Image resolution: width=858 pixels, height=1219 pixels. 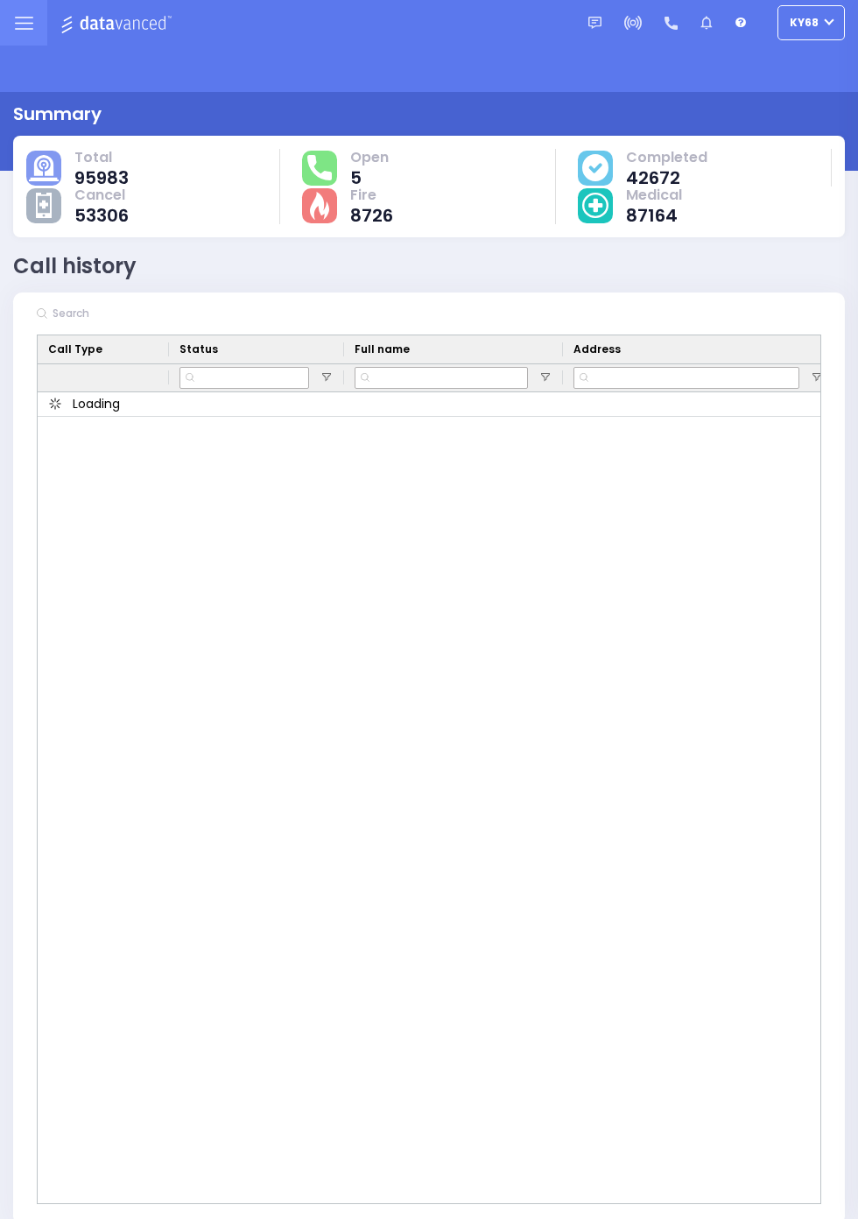 What do you see at coordinates (595, 167) in the screenshot?
I see `img: cause-cover.svg` at bounding box center [595, 167].